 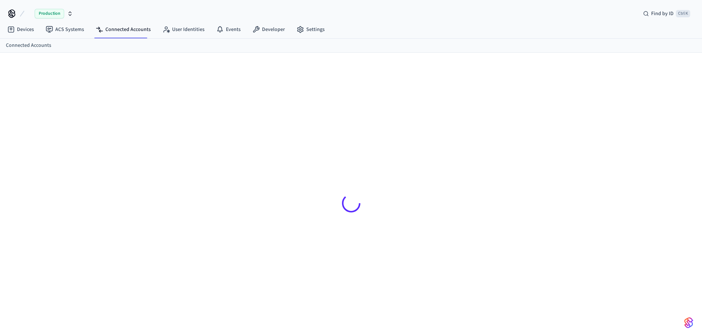 I want to click on a: Events, so click(x=229, y=29).